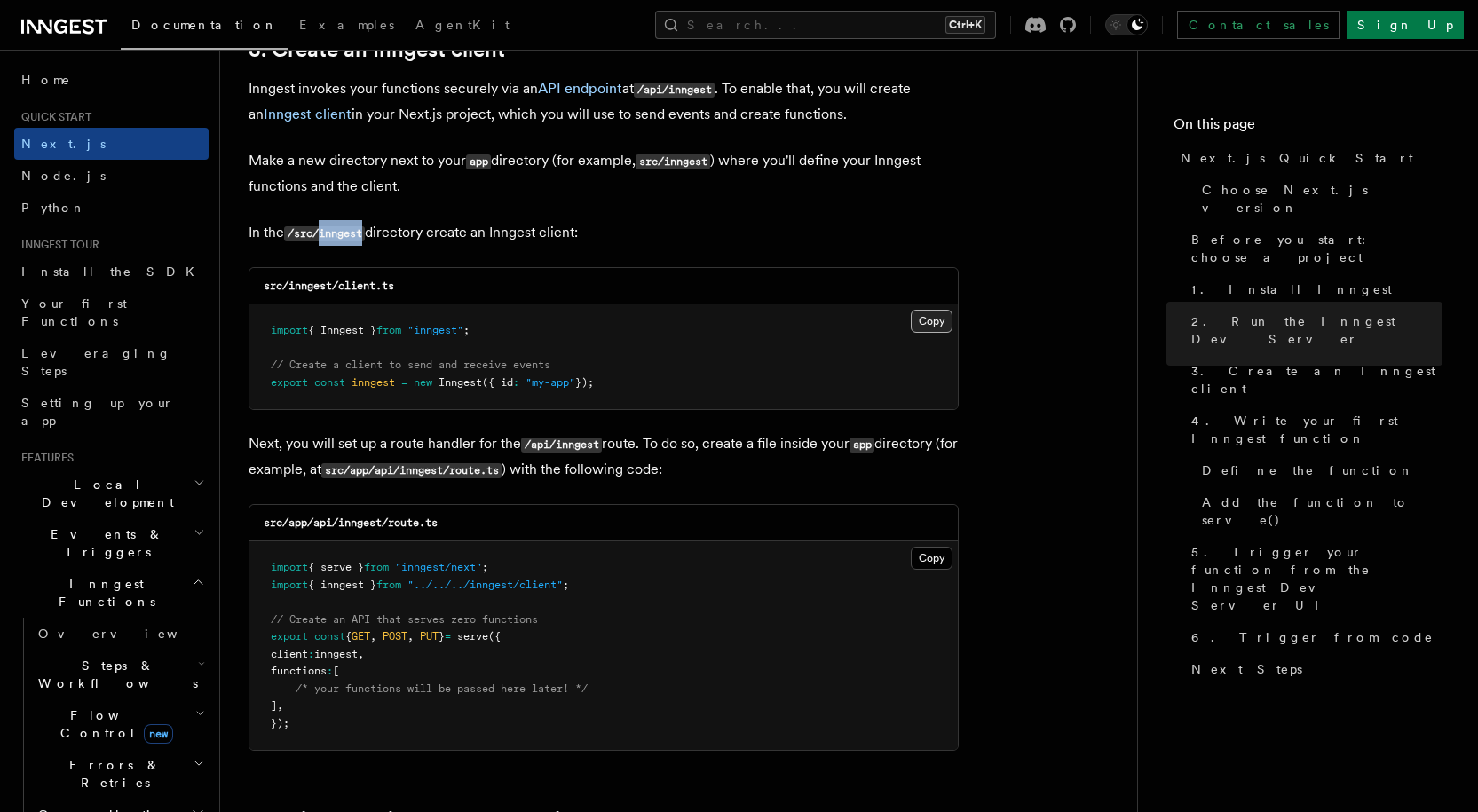  I want to click on span: Examples, so click(346, 25).